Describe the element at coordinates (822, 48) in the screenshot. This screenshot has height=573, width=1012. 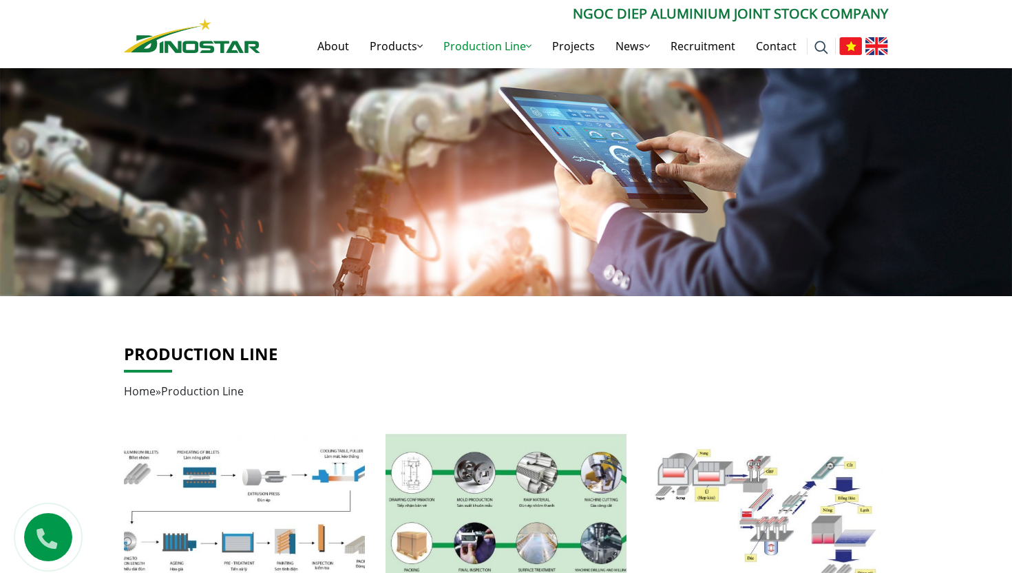
I see `img: search` at that location.